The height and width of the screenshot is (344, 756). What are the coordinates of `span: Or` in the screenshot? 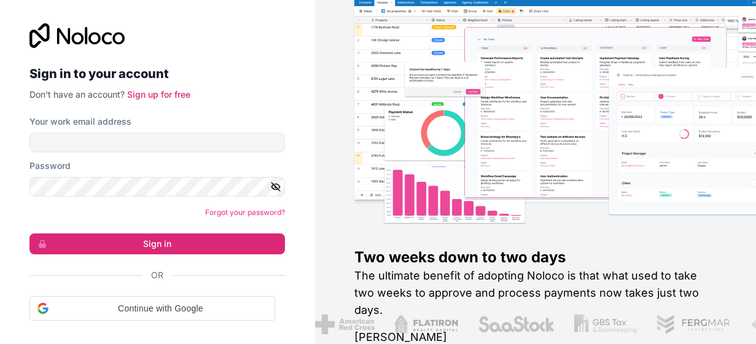 It's located at (157, 275).